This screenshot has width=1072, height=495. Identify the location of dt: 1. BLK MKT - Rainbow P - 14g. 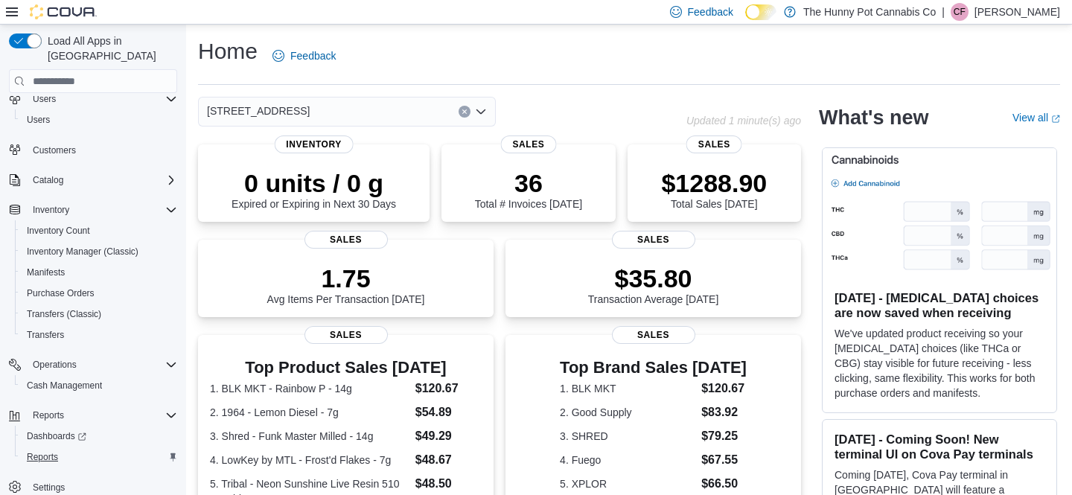
(310, 388).